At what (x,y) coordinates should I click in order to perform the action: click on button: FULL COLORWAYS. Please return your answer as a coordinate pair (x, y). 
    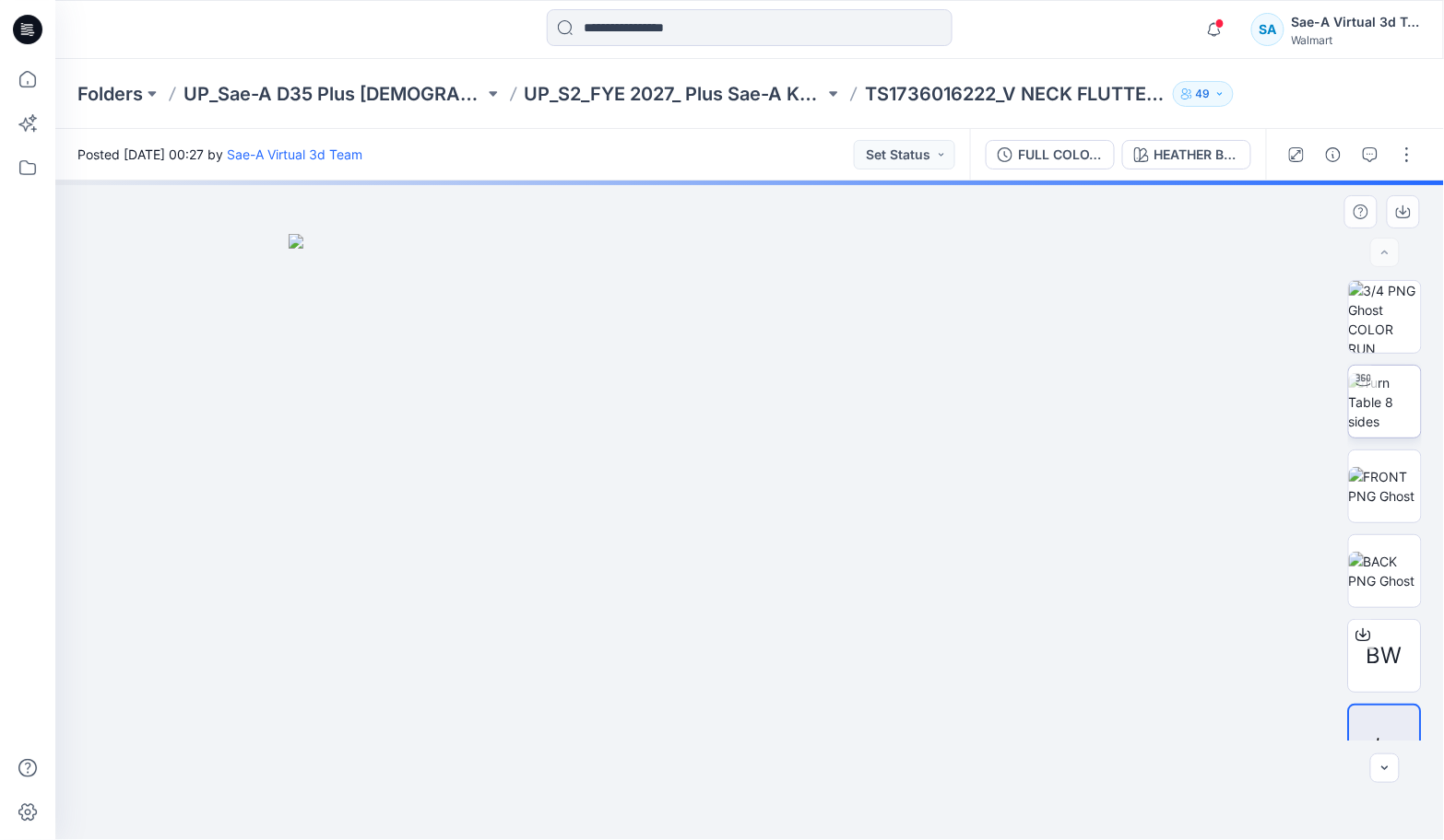
    Looking at the image, I should click on (1050, 155).